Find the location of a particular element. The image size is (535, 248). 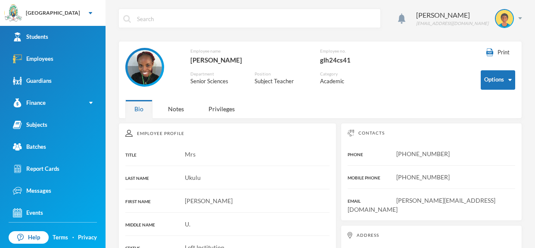

div: Position is located at coordinates (281, 74).